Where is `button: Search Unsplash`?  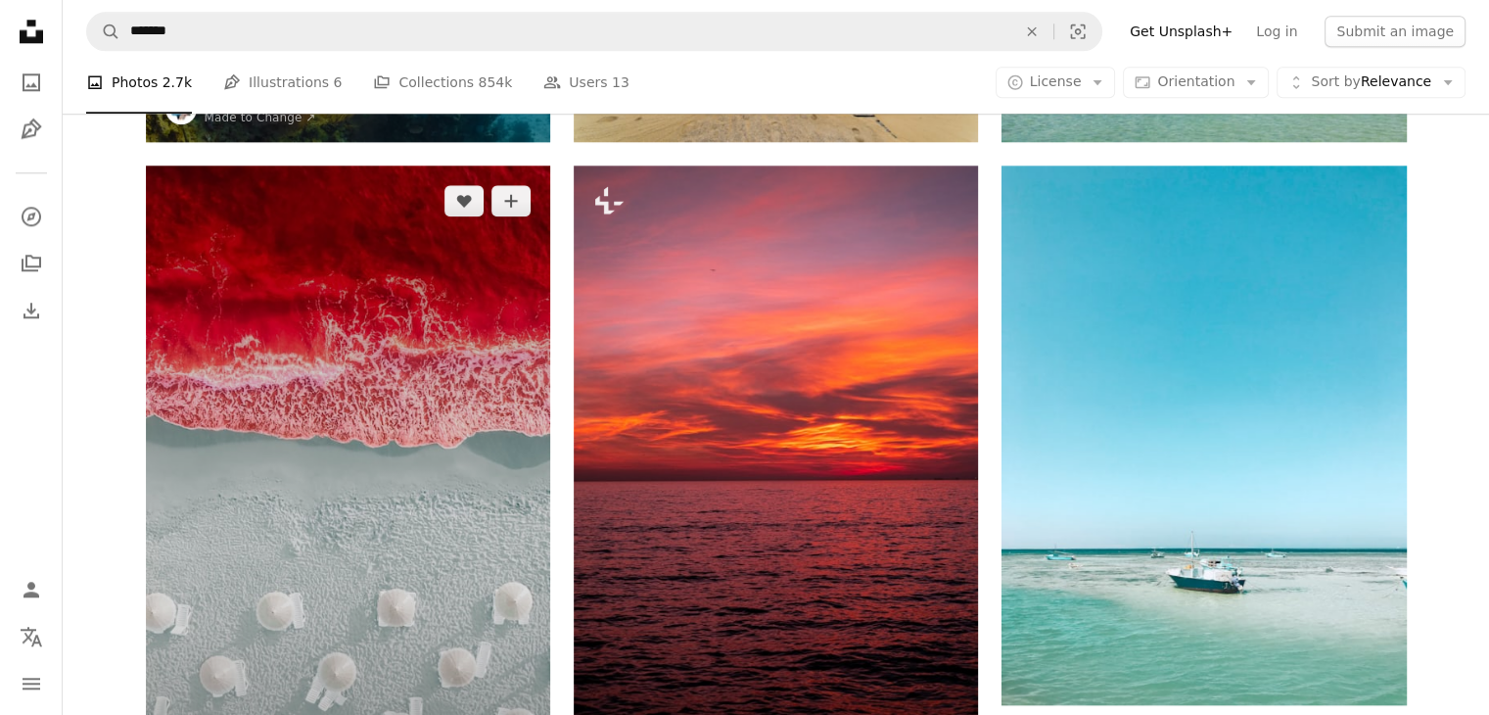
button: Search Unsplash is located at coordinates (104, 31).